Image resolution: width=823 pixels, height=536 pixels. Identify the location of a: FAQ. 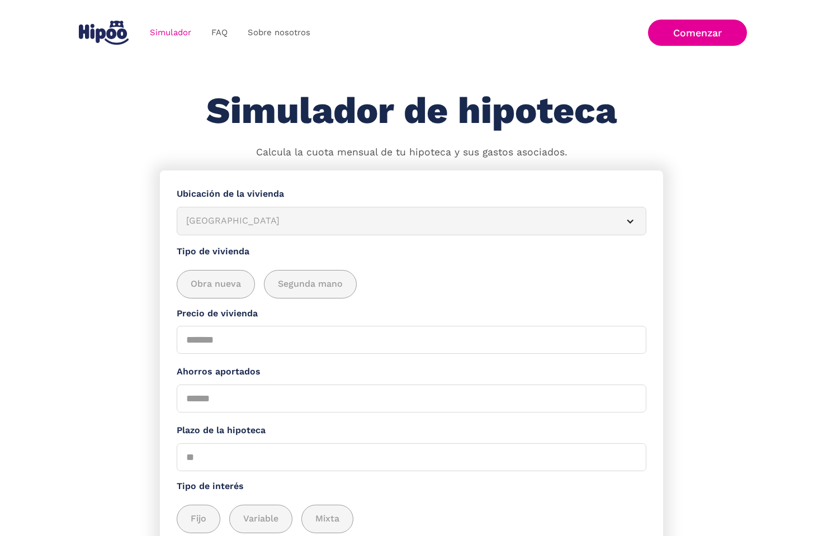
(219, 32).